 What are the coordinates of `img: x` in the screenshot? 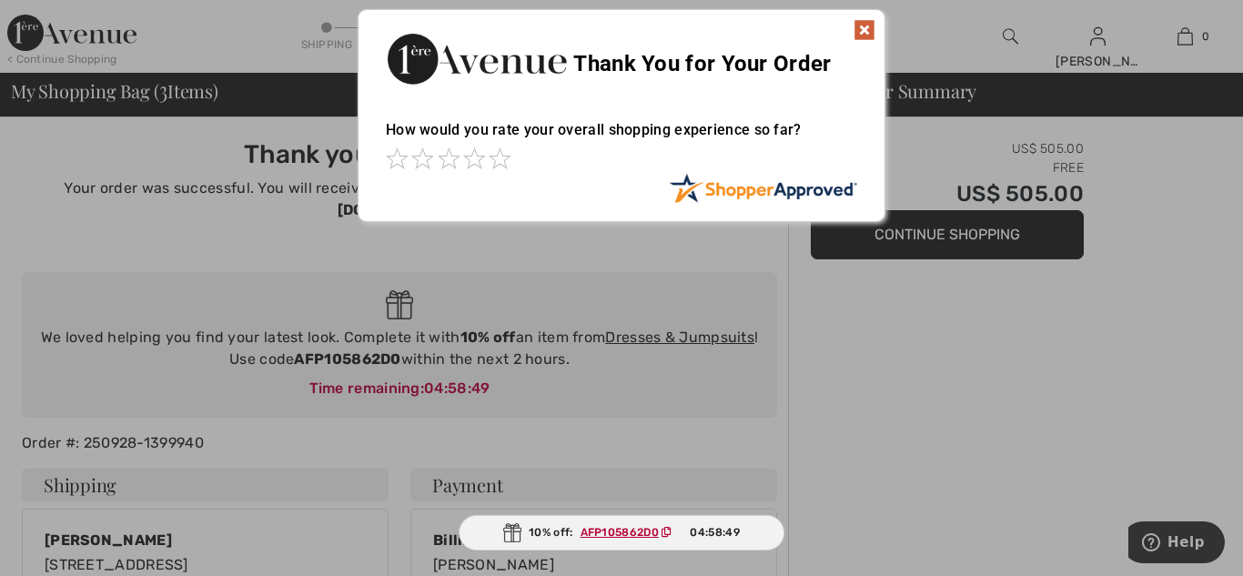 It's located at (864, 30).